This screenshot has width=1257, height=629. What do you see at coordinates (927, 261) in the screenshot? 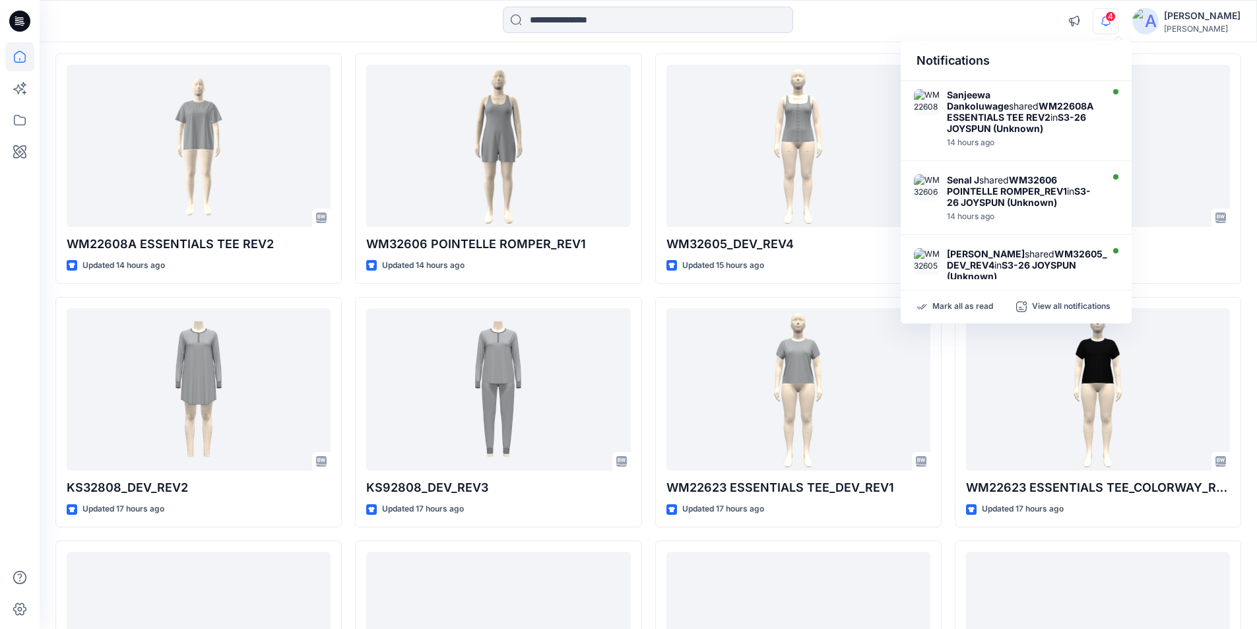
I see `img: WM32605_DEV_REV4` at bounding box center [927, 261].